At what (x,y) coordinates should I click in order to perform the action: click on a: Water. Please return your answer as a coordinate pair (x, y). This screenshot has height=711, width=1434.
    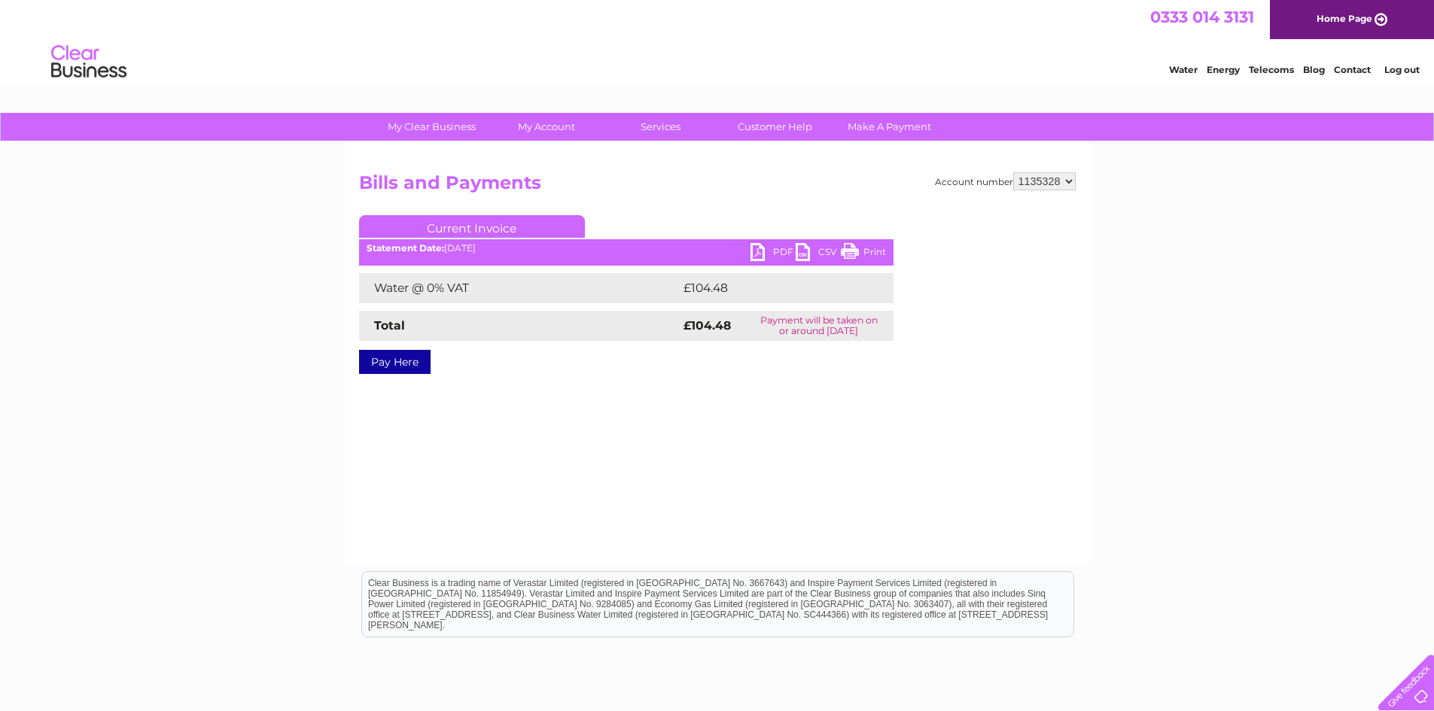
    Looking at the image, I should click on (1183, 69).